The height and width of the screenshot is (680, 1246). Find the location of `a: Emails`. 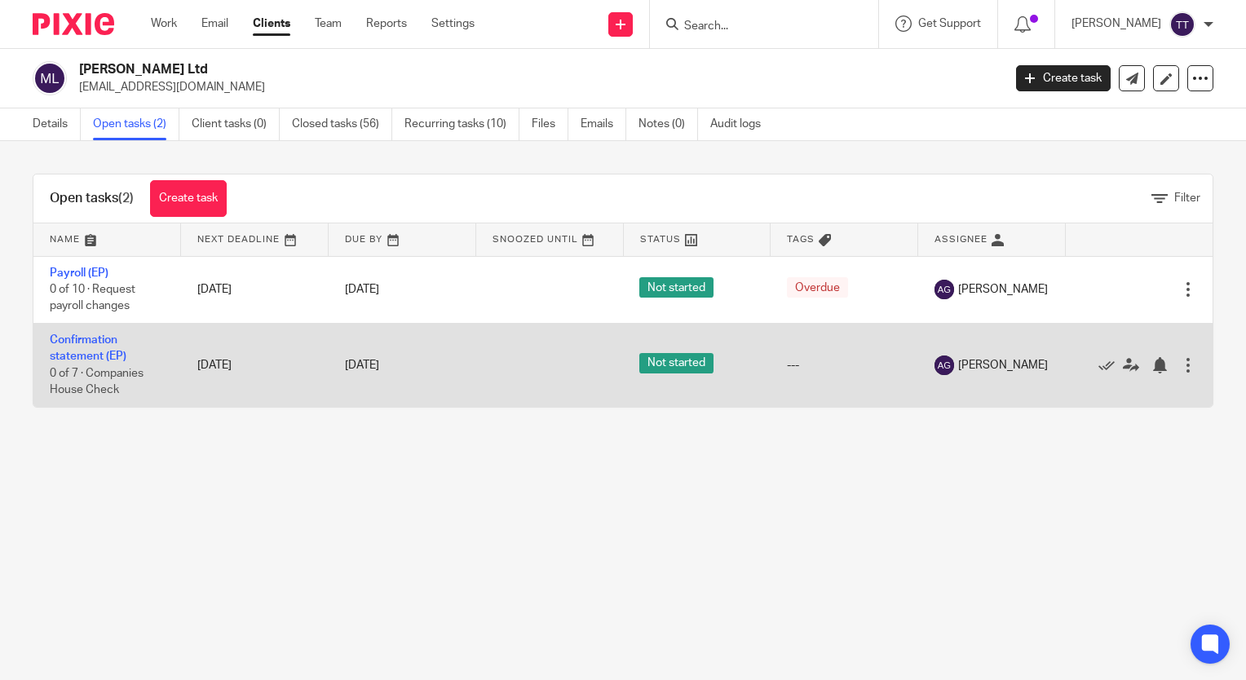

a: Emails is located at coordinates (604, 124).